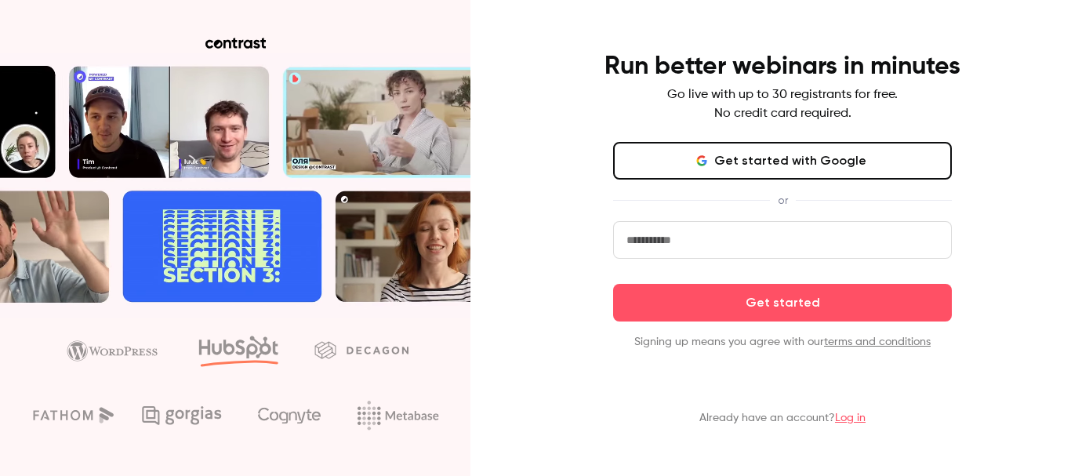 The width and height of the screenshot is (1071, 476). I want to click on p: Signing up means you agree with our, so click(782, 342).